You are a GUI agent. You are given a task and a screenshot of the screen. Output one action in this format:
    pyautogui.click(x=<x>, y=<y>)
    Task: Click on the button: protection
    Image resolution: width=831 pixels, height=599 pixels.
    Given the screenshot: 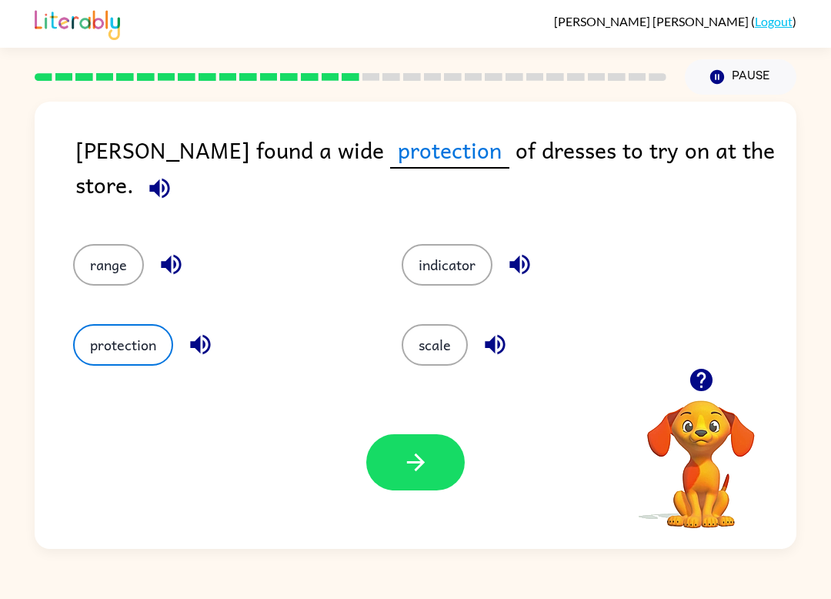 What is the action you would take?
    pyautogui.click(x=123, y=345)
    